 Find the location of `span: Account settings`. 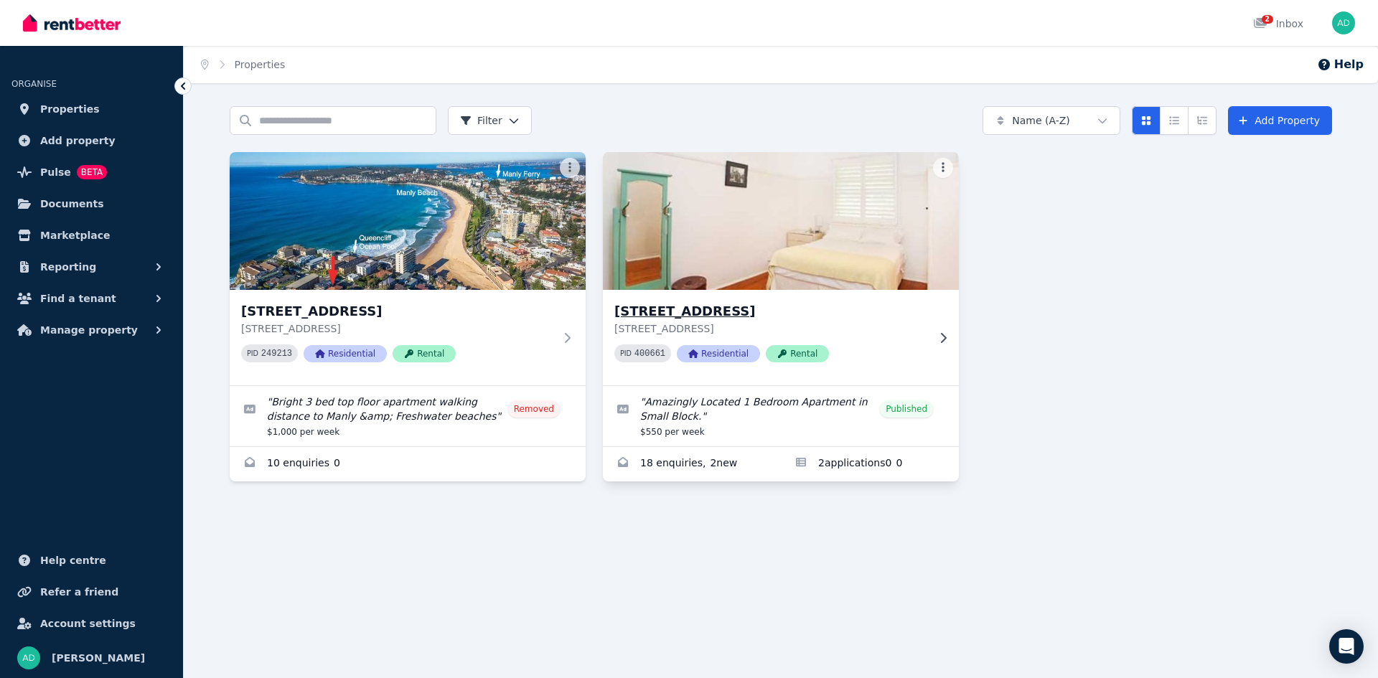

span: Account settings is located at coordinates (88, 624).